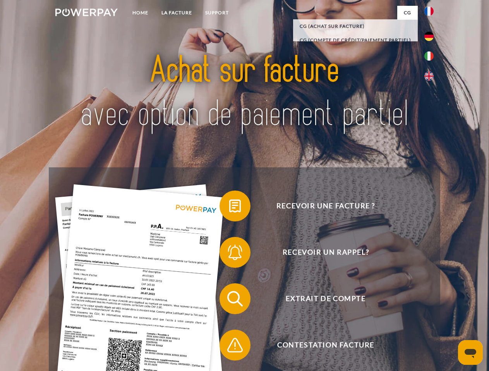  I want to click on a: CG (Compte de crédit/paiement partiel), so click(355, 40).